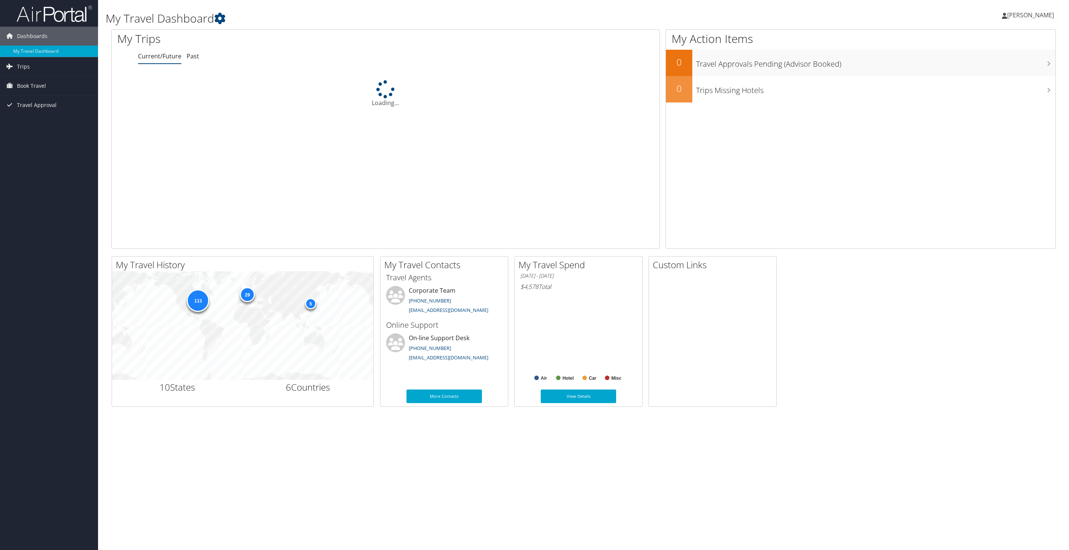 This screenshot has height=550, width=1069. Describe the element at coordinates (271, 39) in the screenshot. I see `h1: My Trips` at that location.